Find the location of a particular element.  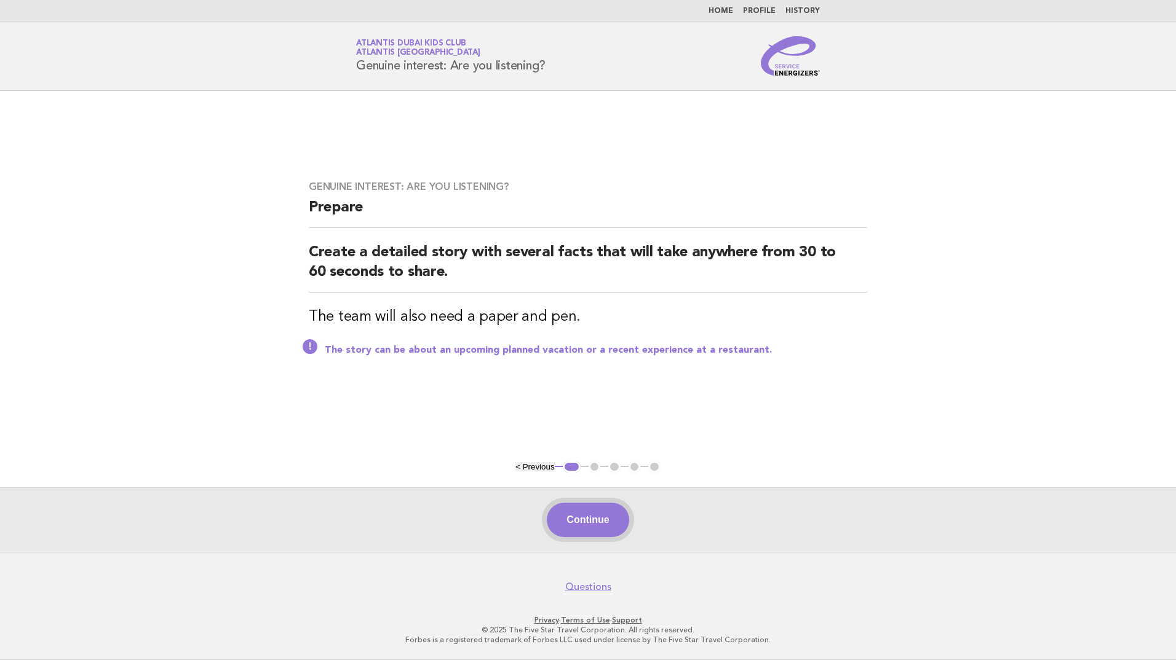

p: © 2025 The Five Star Travel Corporation. All rights reserved. is located at coordinates (588, 630).